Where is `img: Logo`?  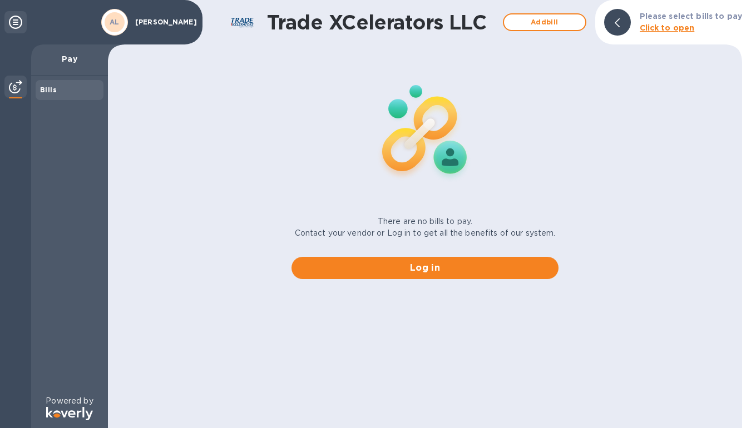 img: Logo is located at coordinates (69, 414).